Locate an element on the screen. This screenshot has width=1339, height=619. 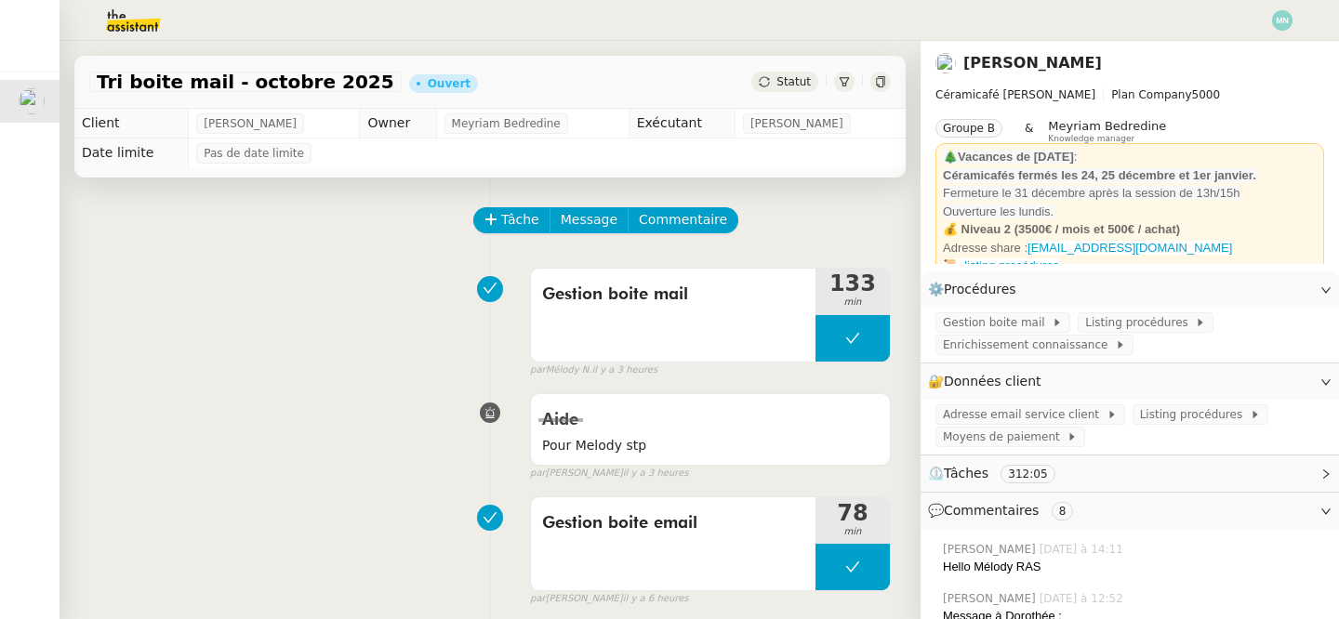
span: Knowledge manager is located at coordinates (1091, 139).